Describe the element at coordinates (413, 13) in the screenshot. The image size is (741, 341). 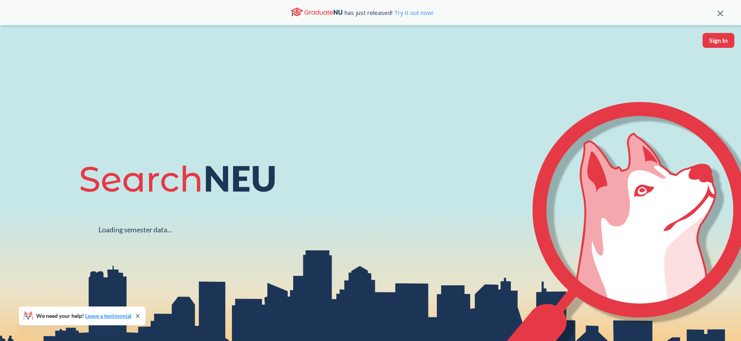
I see `a: Try it out now!` at that location.